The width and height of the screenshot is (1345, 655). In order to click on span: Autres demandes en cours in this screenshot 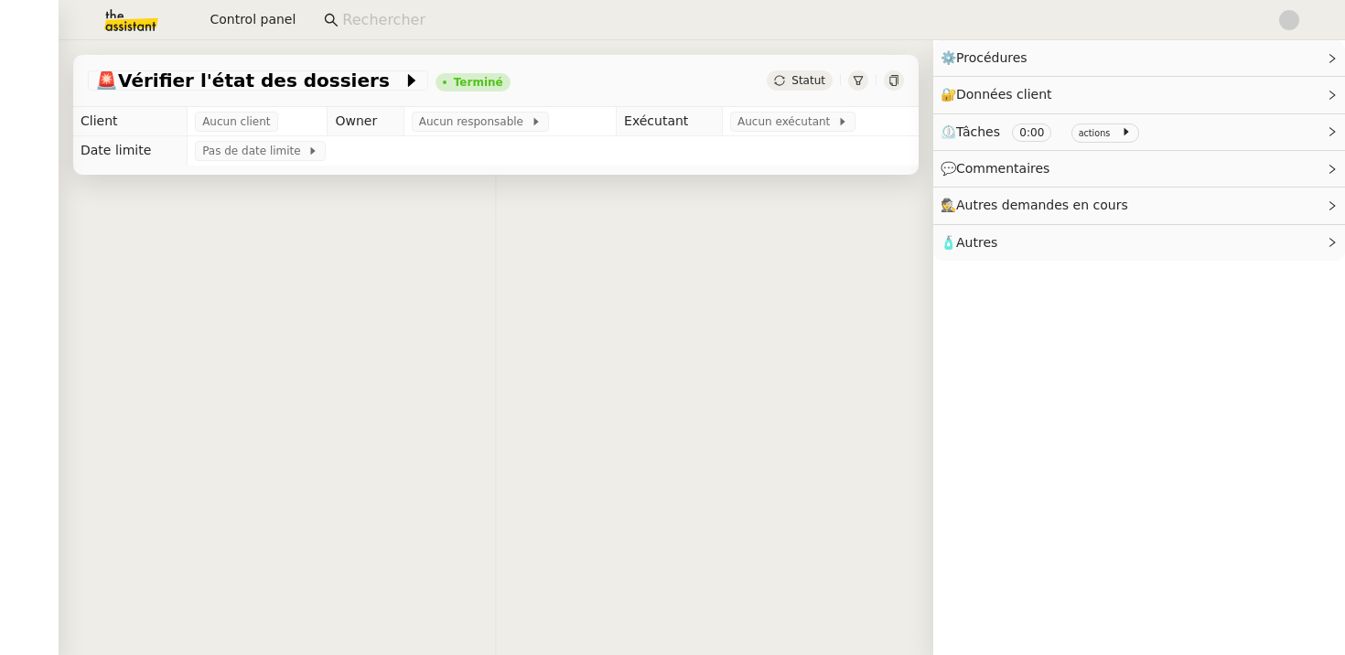, I will do `click(1042, 205)`.